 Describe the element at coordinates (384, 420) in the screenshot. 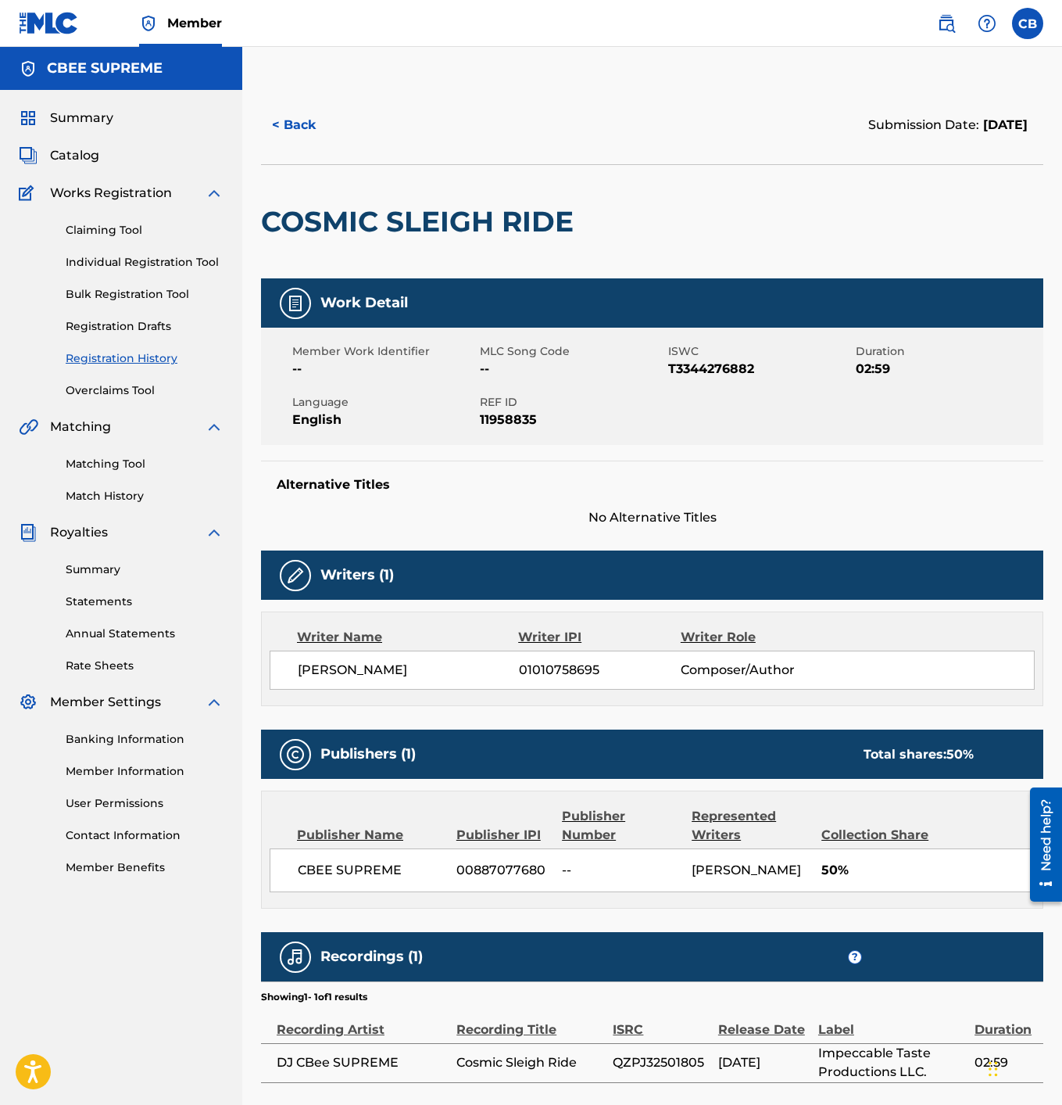

I see `span: English` at that location.